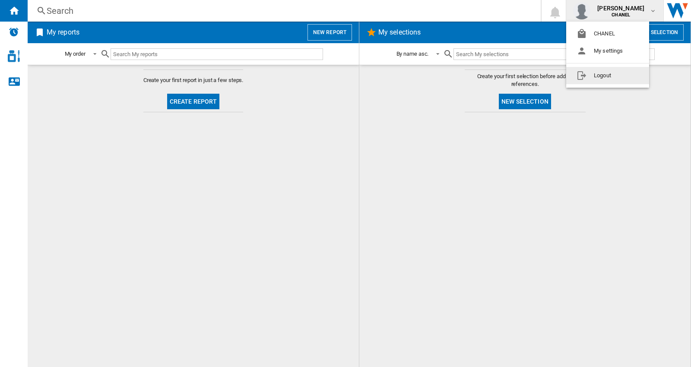 The height and width of the screenshot is (367, 691). Describe the element at coordinates (608, 51) in the screenshot. I see `button: My settings` at that location.